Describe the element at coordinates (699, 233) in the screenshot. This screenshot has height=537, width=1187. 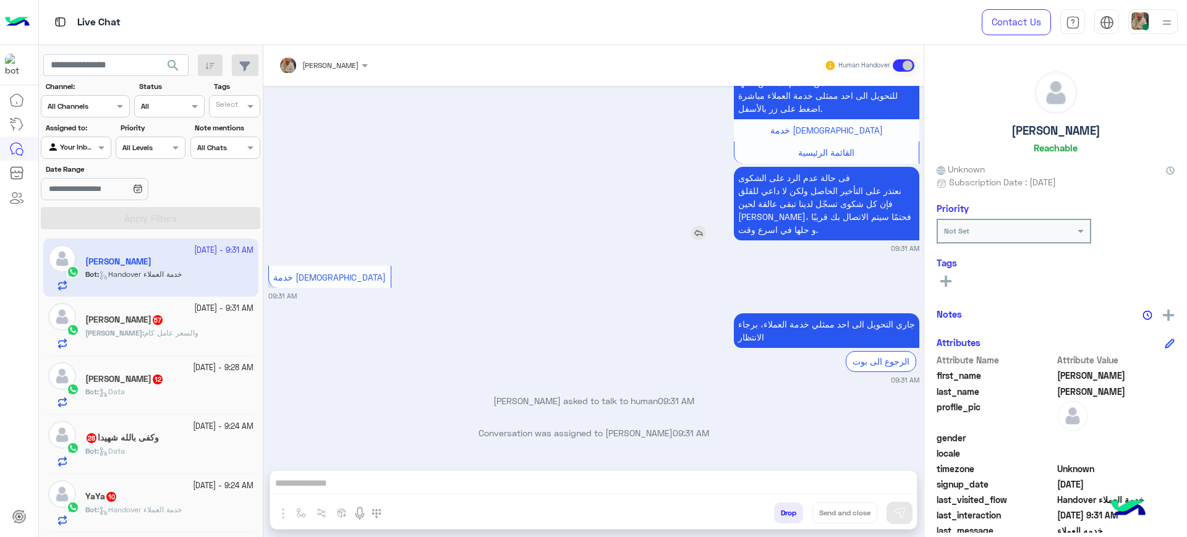
I see `img: reply` at that location.